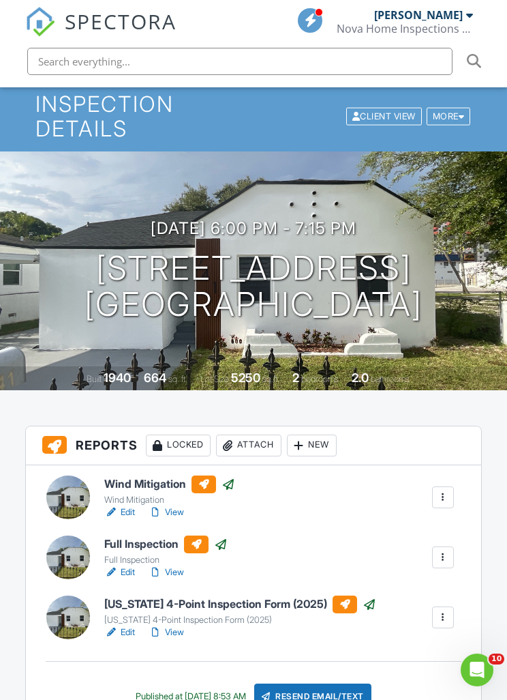 The image size is (507, 700). Describe the element at coordinates (117, 377) in the screenshot. I see `div: 1940` at that location.